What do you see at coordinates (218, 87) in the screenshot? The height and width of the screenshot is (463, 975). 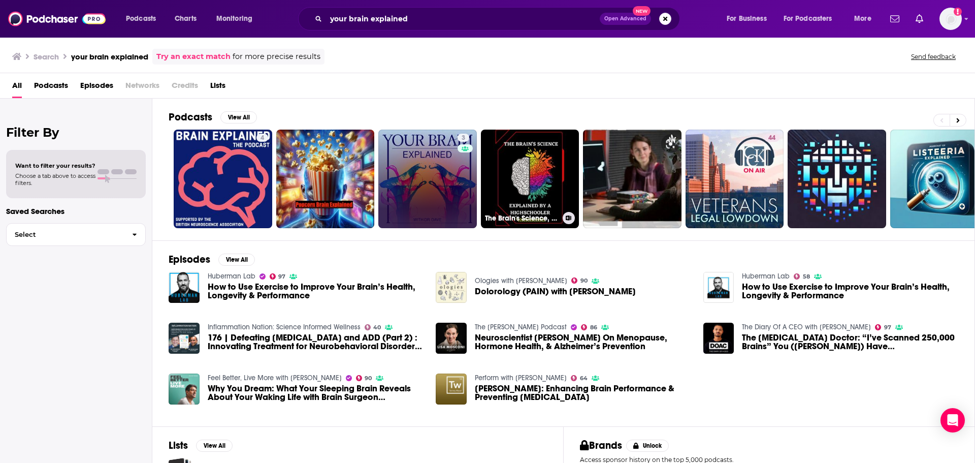 I see `a: Lists` at bounding box center [218, 87].